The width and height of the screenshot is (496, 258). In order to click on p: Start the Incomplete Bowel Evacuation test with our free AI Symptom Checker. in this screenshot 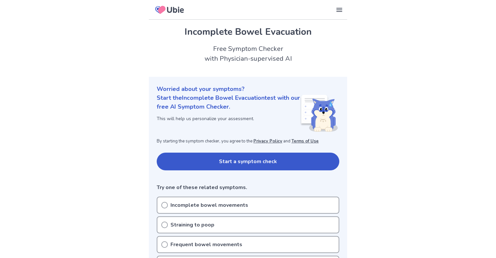, I will do `click(228, 102)`.